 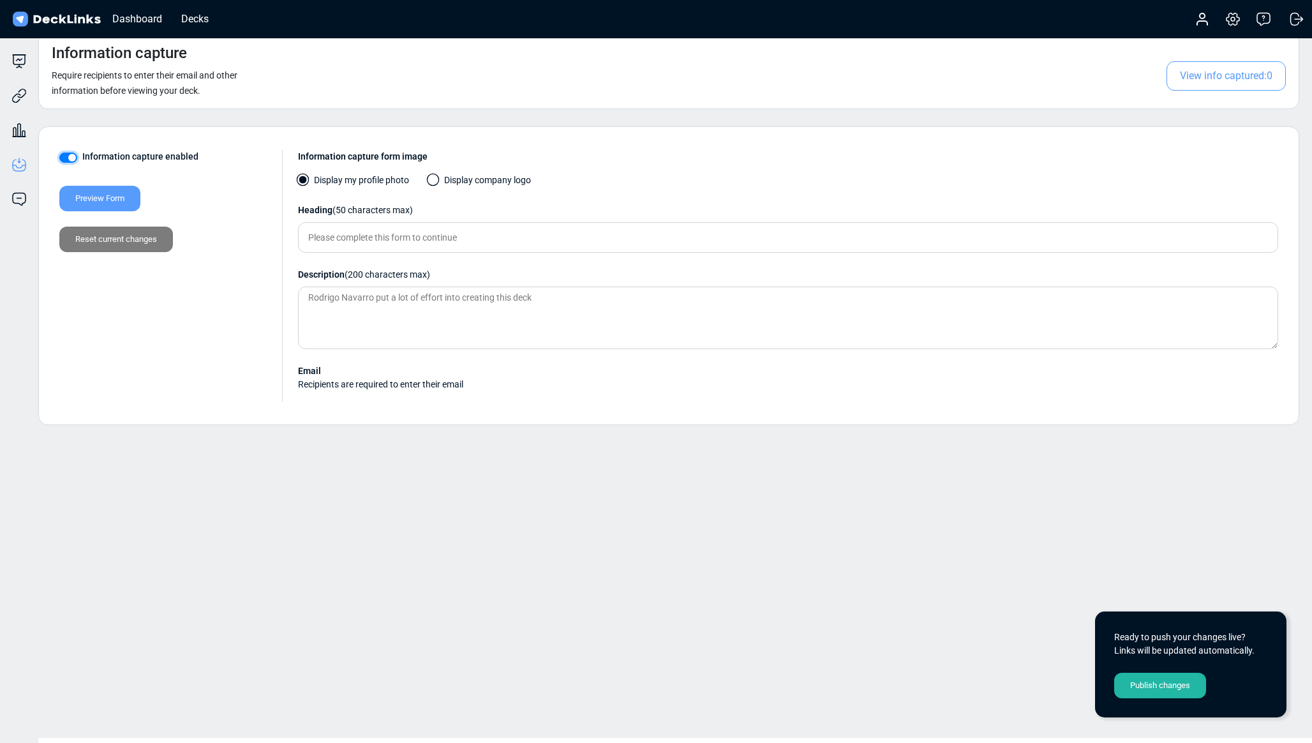 What do you see at coordinates (354, 183) in the screenshot?
I see `label: Display my profile photo` at bounding box center [354, 183].